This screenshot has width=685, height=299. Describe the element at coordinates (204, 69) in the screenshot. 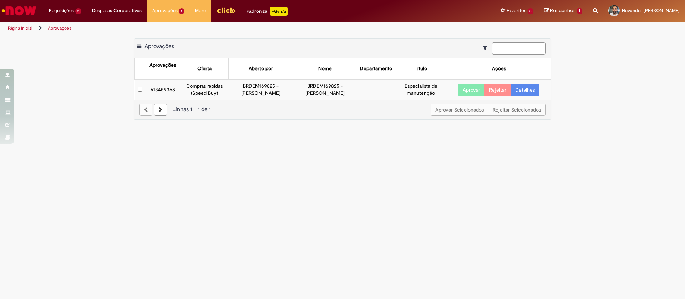

I see `div: Oferta` at that location.